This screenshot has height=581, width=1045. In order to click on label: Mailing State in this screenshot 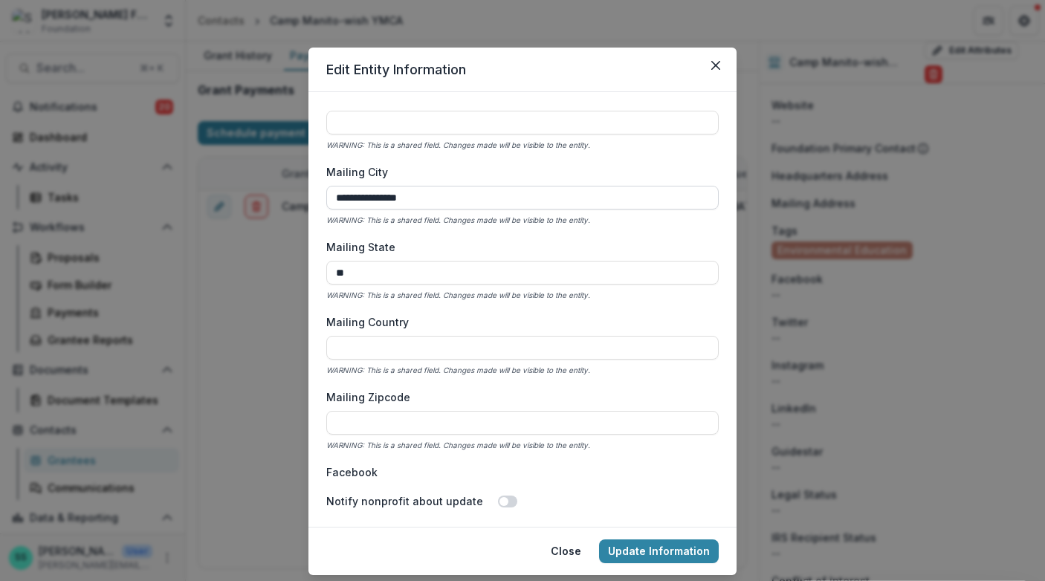, I will do `click(518, 247)`.